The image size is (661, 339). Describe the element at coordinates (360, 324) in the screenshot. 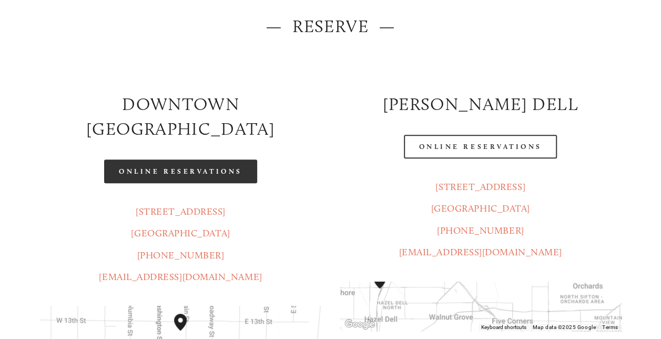

I see `img: Google` at that location.